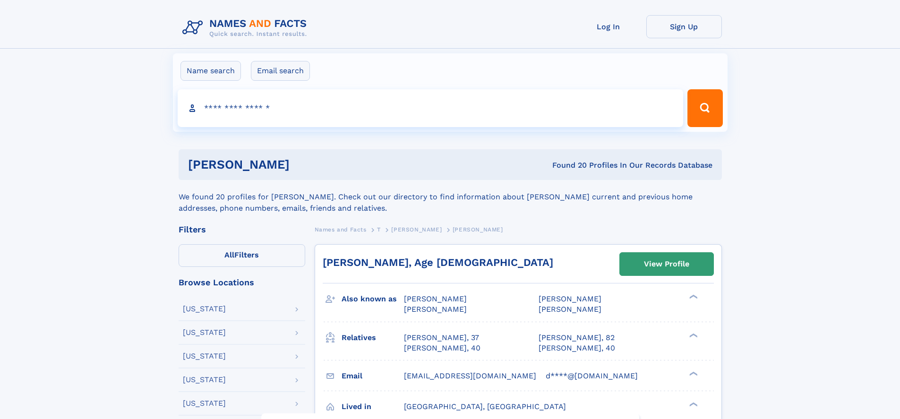  Describe the element at coordinates (684, 26) in the screenshot. I see `a: Sign Up` at that location.